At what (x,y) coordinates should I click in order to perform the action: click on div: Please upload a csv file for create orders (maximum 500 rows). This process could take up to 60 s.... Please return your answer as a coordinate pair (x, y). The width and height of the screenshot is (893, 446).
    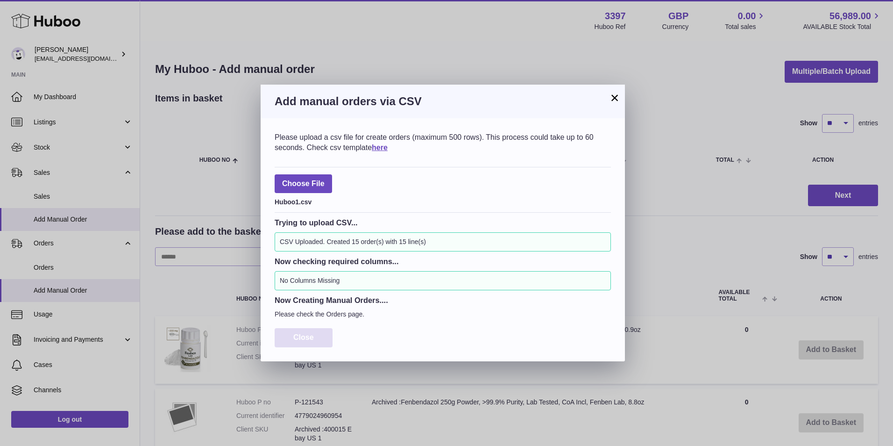
    Looking at the image, I should click on (443, 142).